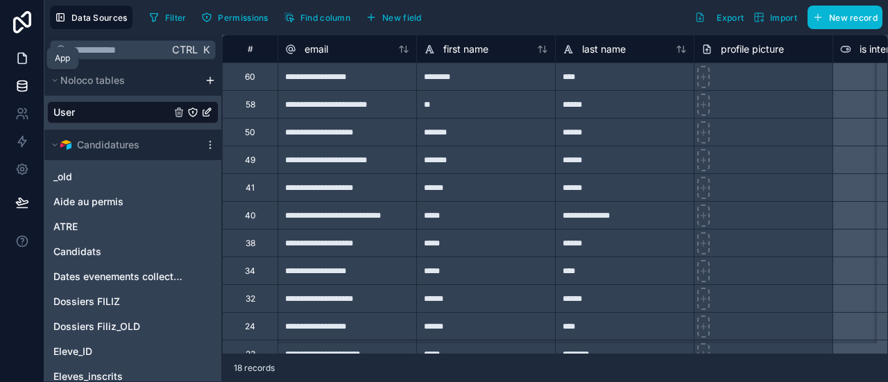 The width and height of the screenshot is (888, 382). What do you see at coordinates (167, 17) in the screenshot?
I see `button: Filter` at bounding box center [167, 17].